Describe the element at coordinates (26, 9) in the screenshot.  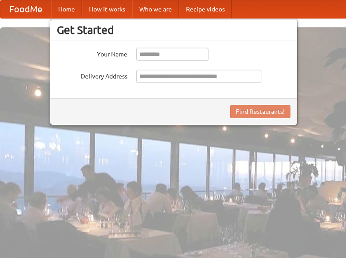
I see `a: FoodMe` at that location.